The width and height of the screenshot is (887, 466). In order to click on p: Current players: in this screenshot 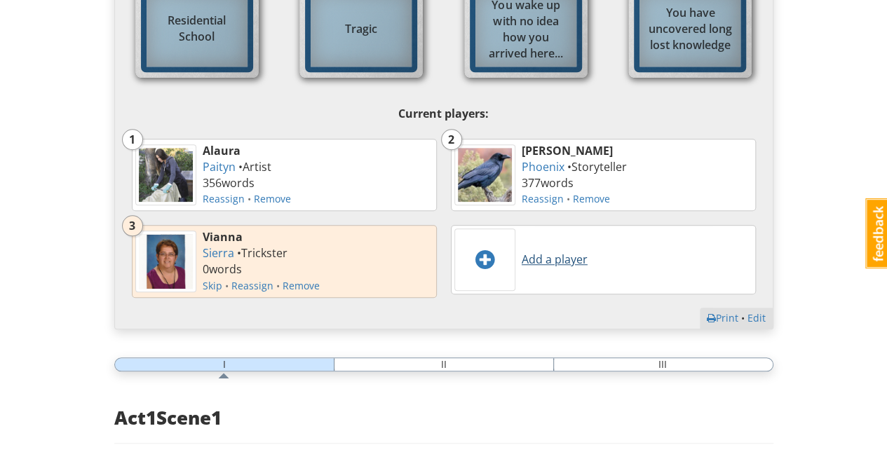, I will do `click(444, 114)`.